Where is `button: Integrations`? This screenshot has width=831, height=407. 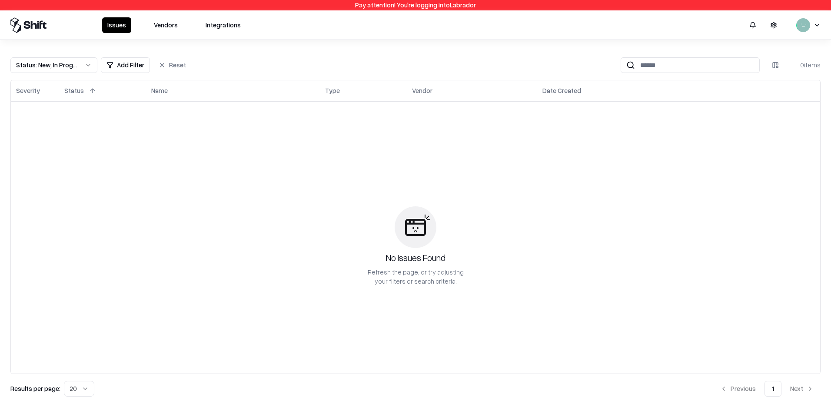 button: Integrations is located at coordinates (223, 25).